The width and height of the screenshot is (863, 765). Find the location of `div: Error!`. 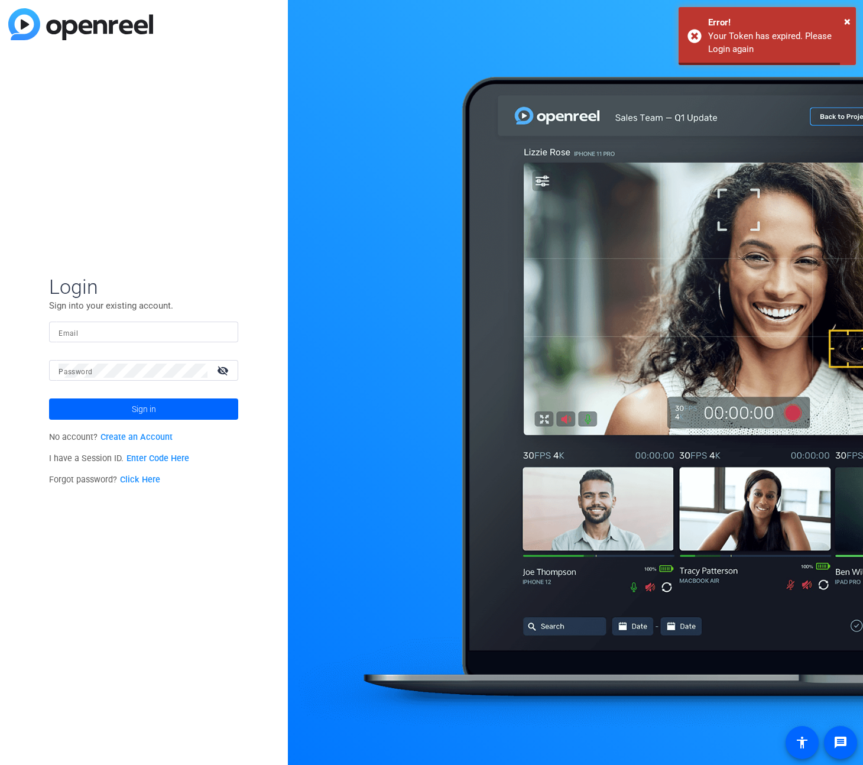

div: Error! is located at coordinates (777, 22).